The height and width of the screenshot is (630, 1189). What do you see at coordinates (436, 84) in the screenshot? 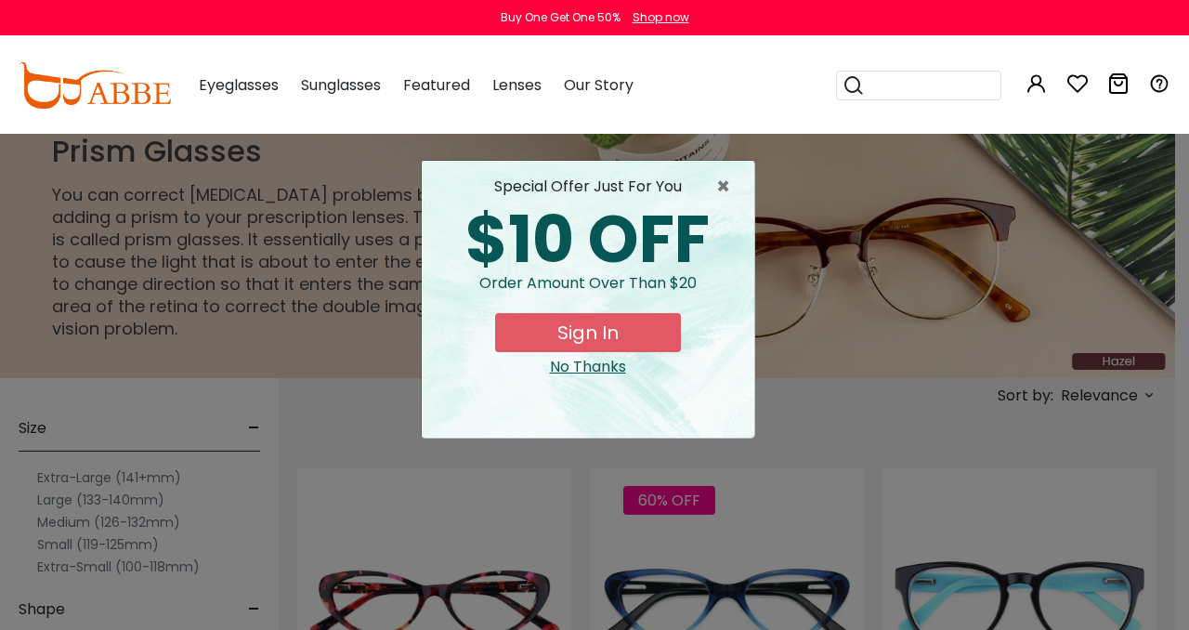
I see `span: Featured` at bounding box center [436, 84].